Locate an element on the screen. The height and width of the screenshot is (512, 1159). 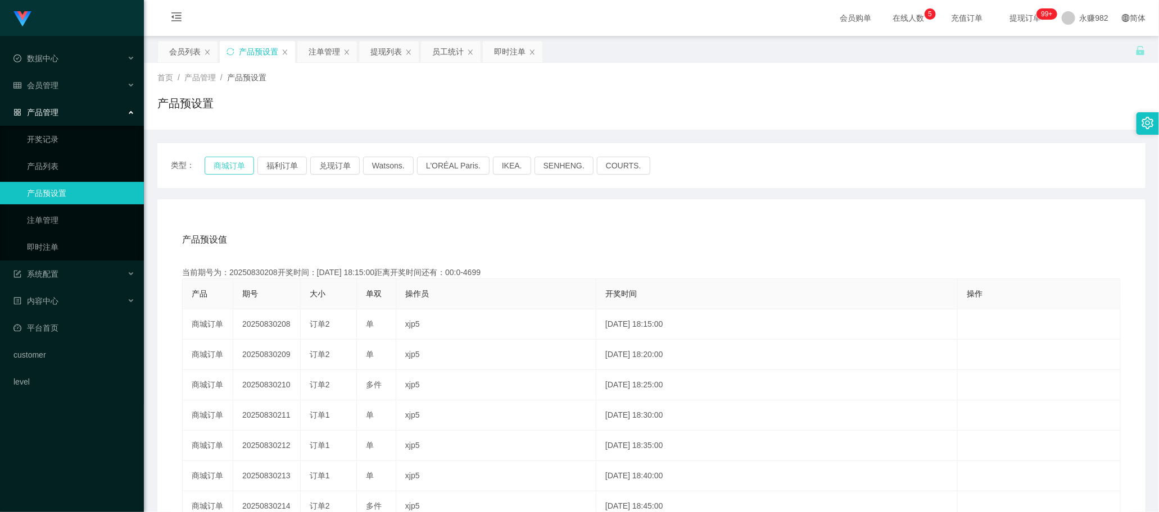
span: 充值订单 is located at coordinates (967, 18).